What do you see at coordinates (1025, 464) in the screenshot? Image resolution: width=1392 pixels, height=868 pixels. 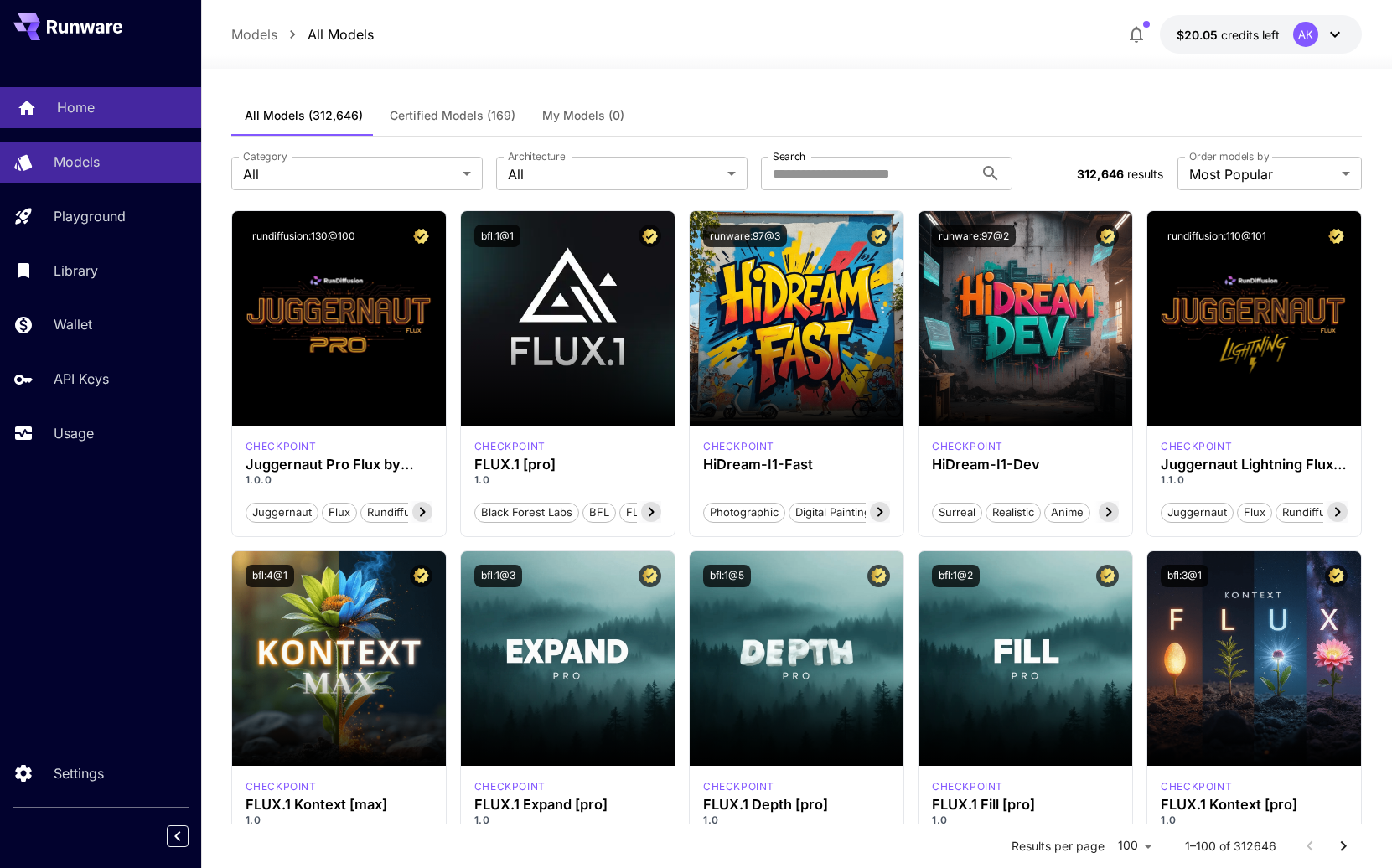 I see `div: HiDream-I1-Dev` at bounding box center [1025, 464].